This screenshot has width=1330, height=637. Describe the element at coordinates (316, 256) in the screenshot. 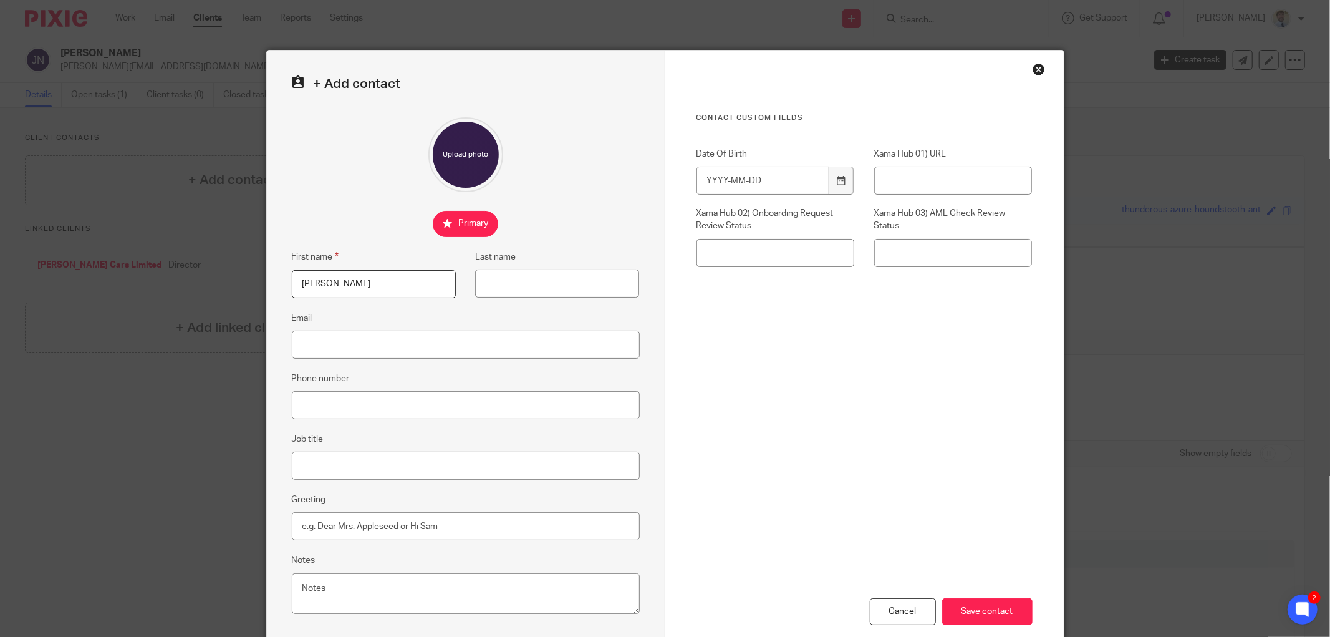

I see `label: First name` at that location.